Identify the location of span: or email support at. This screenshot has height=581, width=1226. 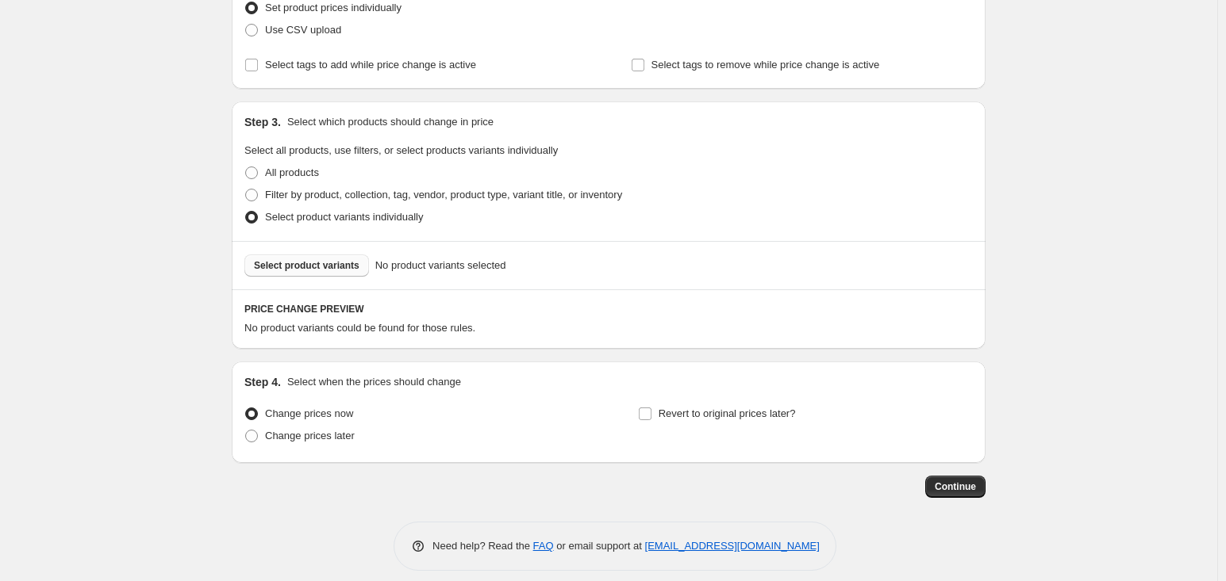
(599, 546).